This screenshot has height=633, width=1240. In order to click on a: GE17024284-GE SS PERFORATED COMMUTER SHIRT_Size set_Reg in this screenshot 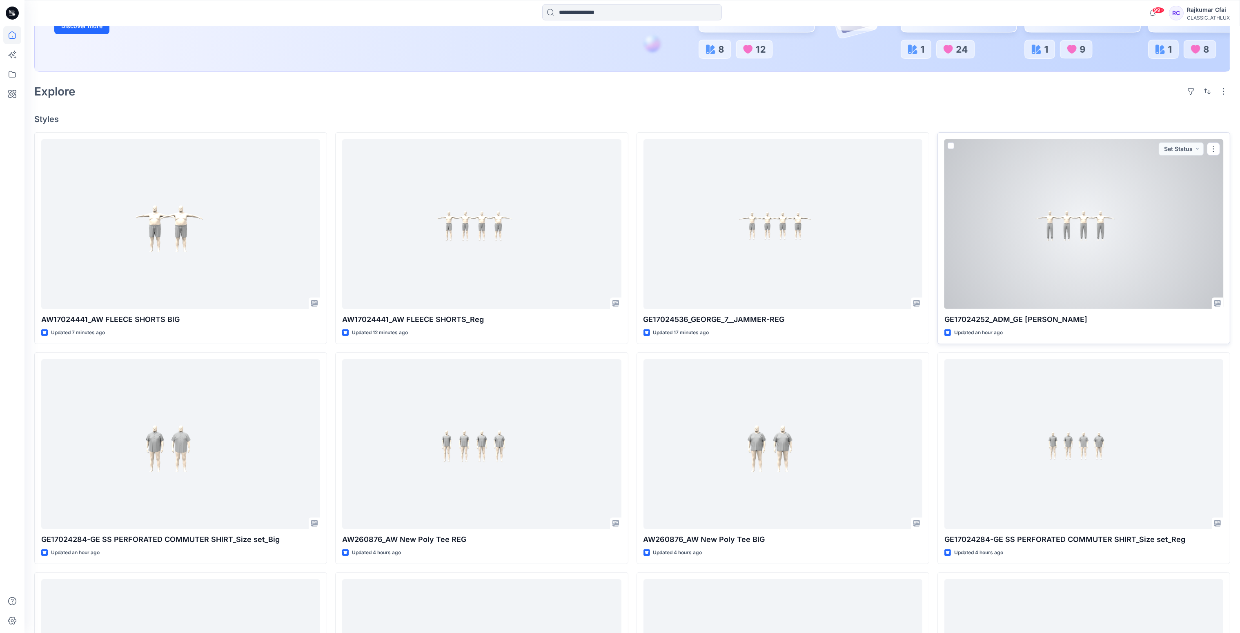, I will do `click(1083, 444)`.